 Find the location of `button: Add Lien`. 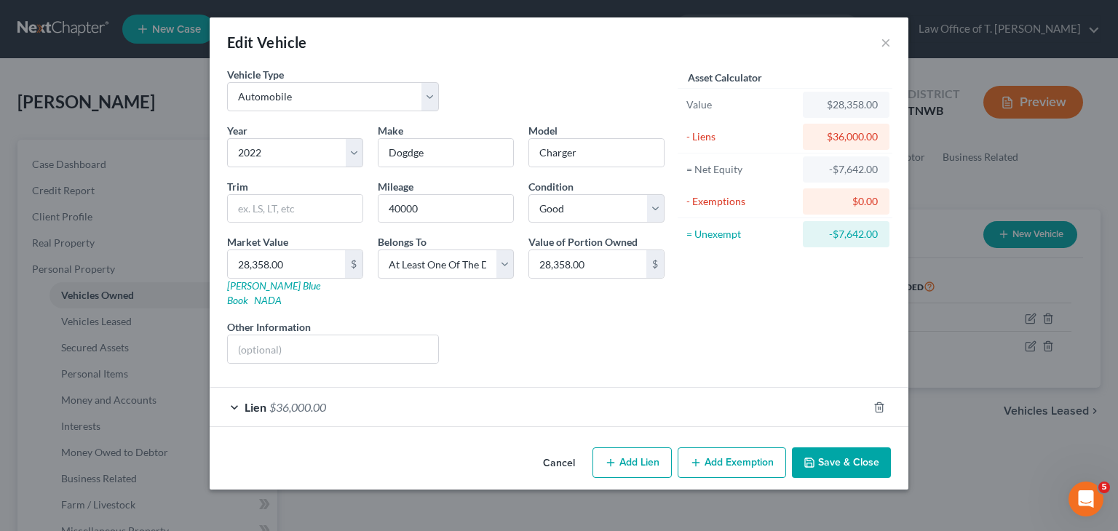

button: Add Lien is located at coordinates (632, 463).